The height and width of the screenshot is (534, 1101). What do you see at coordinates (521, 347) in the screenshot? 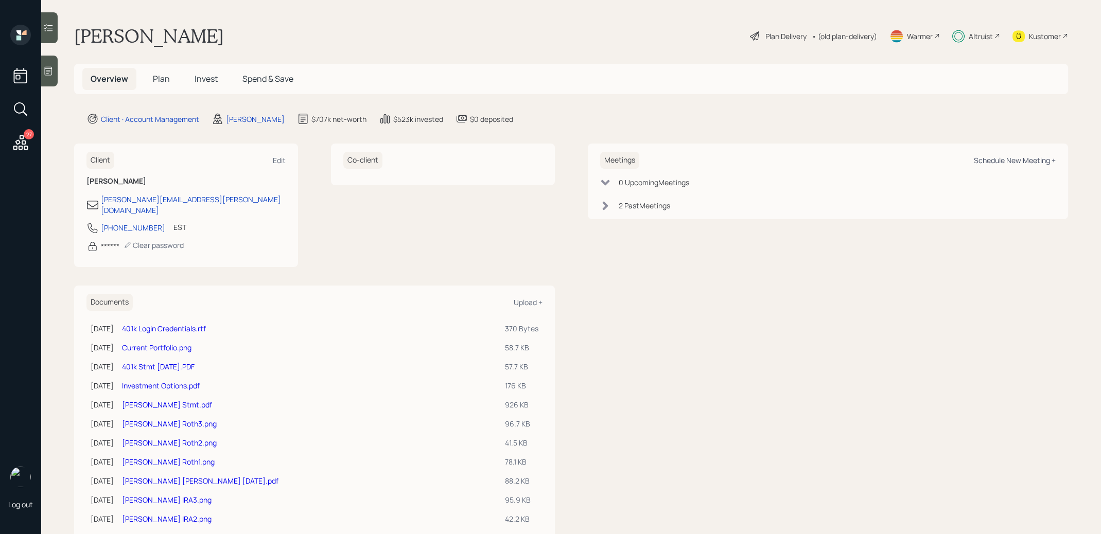
I see `div: 58.7 KB` at bounding box center [521, 347].